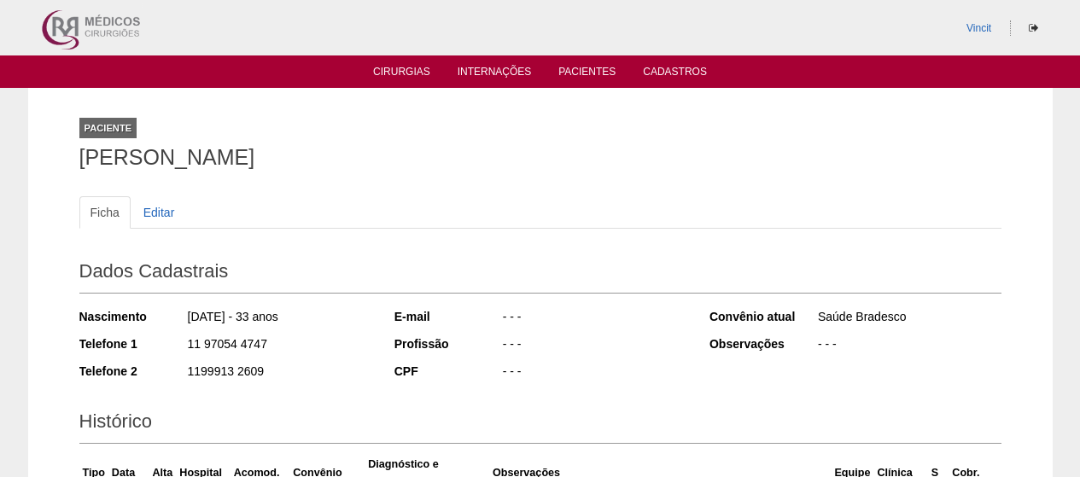 This screenshot has width=1080, height=477. I want to click on i: Sair, so click(1033, 28).